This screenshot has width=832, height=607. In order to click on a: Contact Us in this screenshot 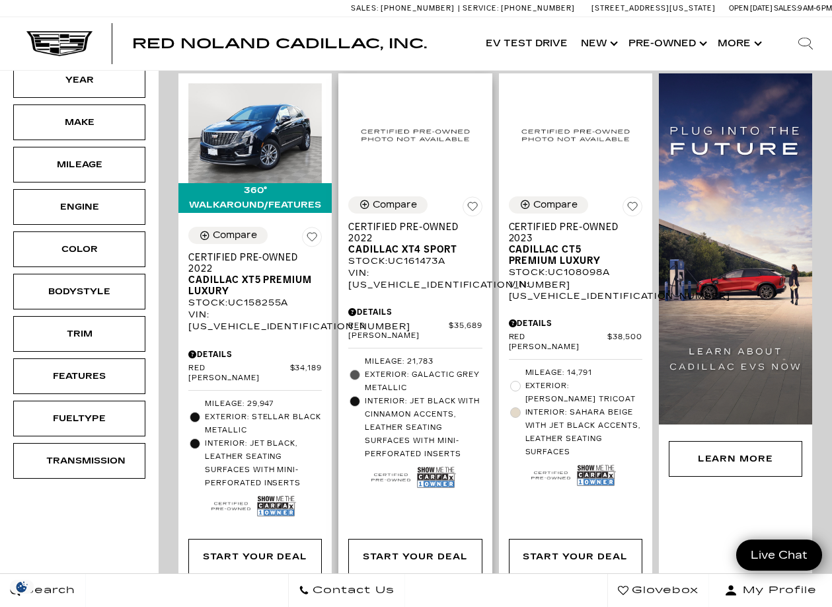, I will do `click(346, 590)`.